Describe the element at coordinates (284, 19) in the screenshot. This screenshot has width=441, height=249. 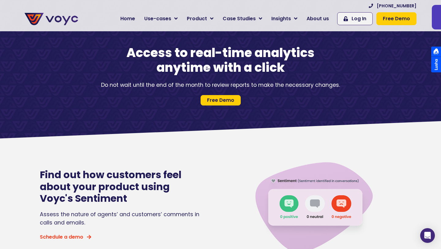
I see `a: Insights` at that location.